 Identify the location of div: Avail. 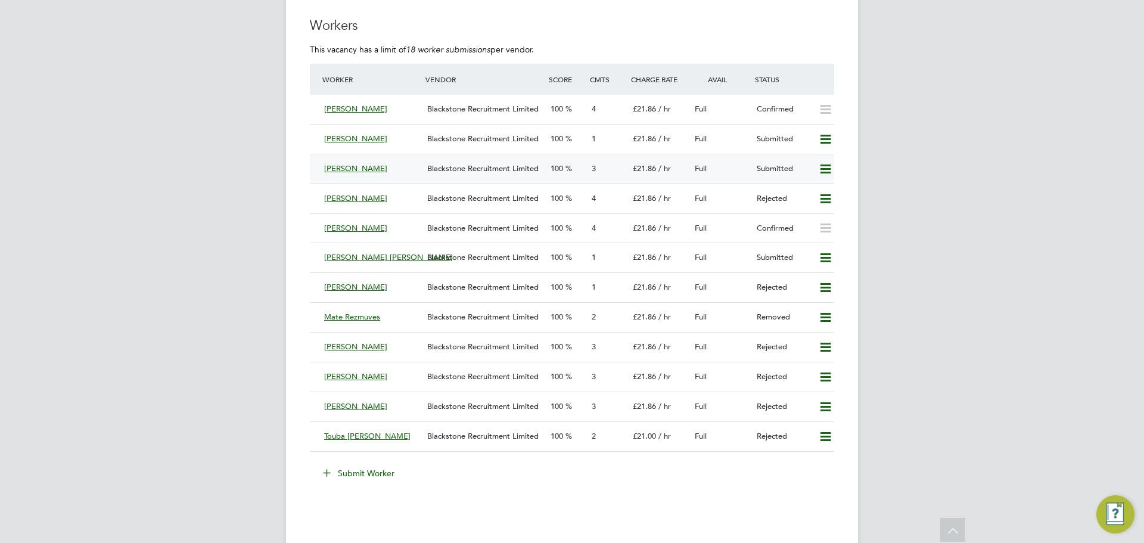
(721, 79).